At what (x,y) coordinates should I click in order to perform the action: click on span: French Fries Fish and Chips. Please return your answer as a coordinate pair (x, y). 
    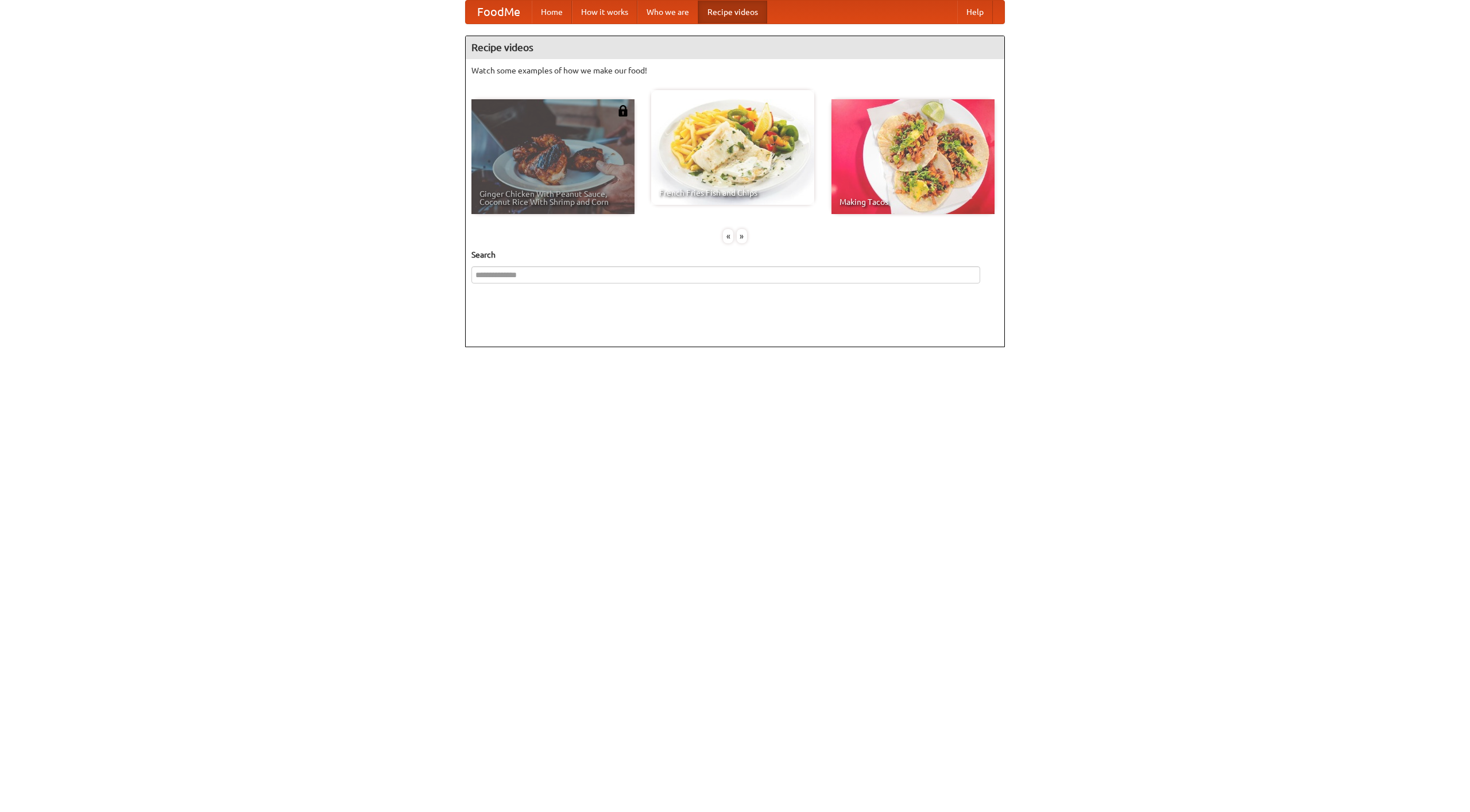
    Looking at the image, I should click on (733, 193).